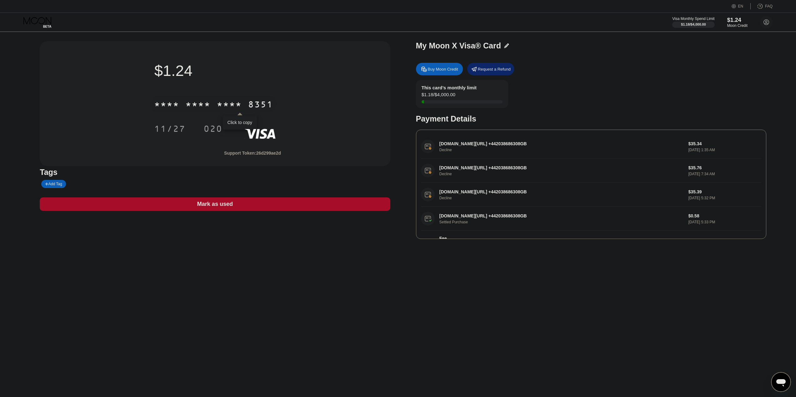 The image size is (796, 397). What do you see at coordinates (693, 19) in the screenshot?
I see `div: Visa Monthly Spend Limit` at bounding box center [693, 19].